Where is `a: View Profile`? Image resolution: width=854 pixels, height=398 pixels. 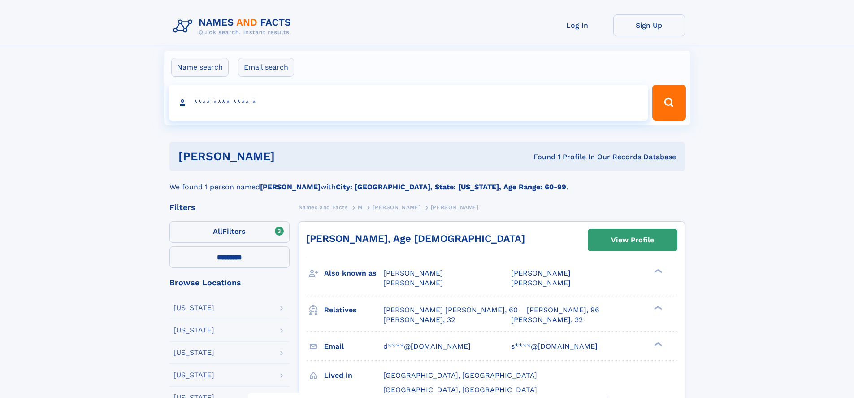 a: View Profile is located at coordinates (633, 240).